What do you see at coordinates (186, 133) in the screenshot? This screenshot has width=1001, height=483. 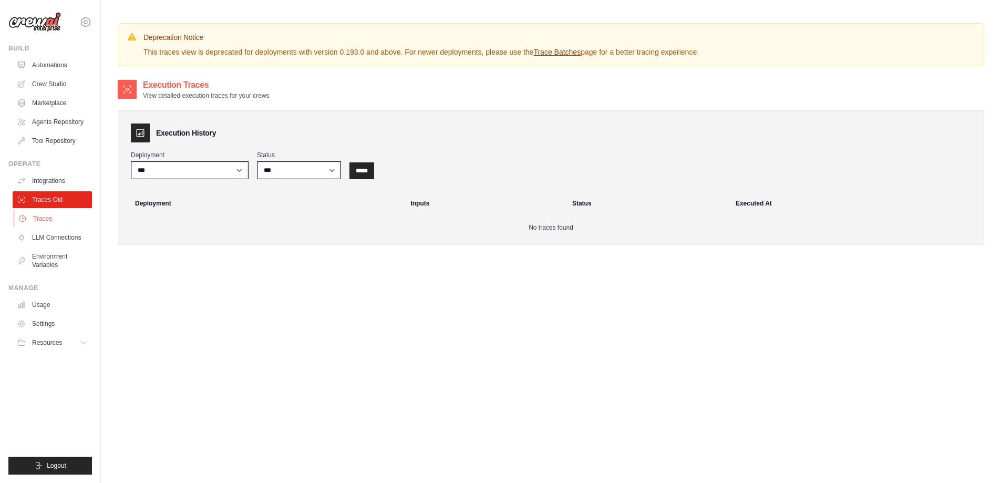 I see `h3: Execution History` at bounding box center [186, 133].